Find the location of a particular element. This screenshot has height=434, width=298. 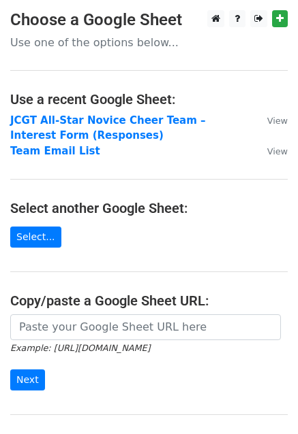

a: Team Email List is located at coordinates (55, 151).